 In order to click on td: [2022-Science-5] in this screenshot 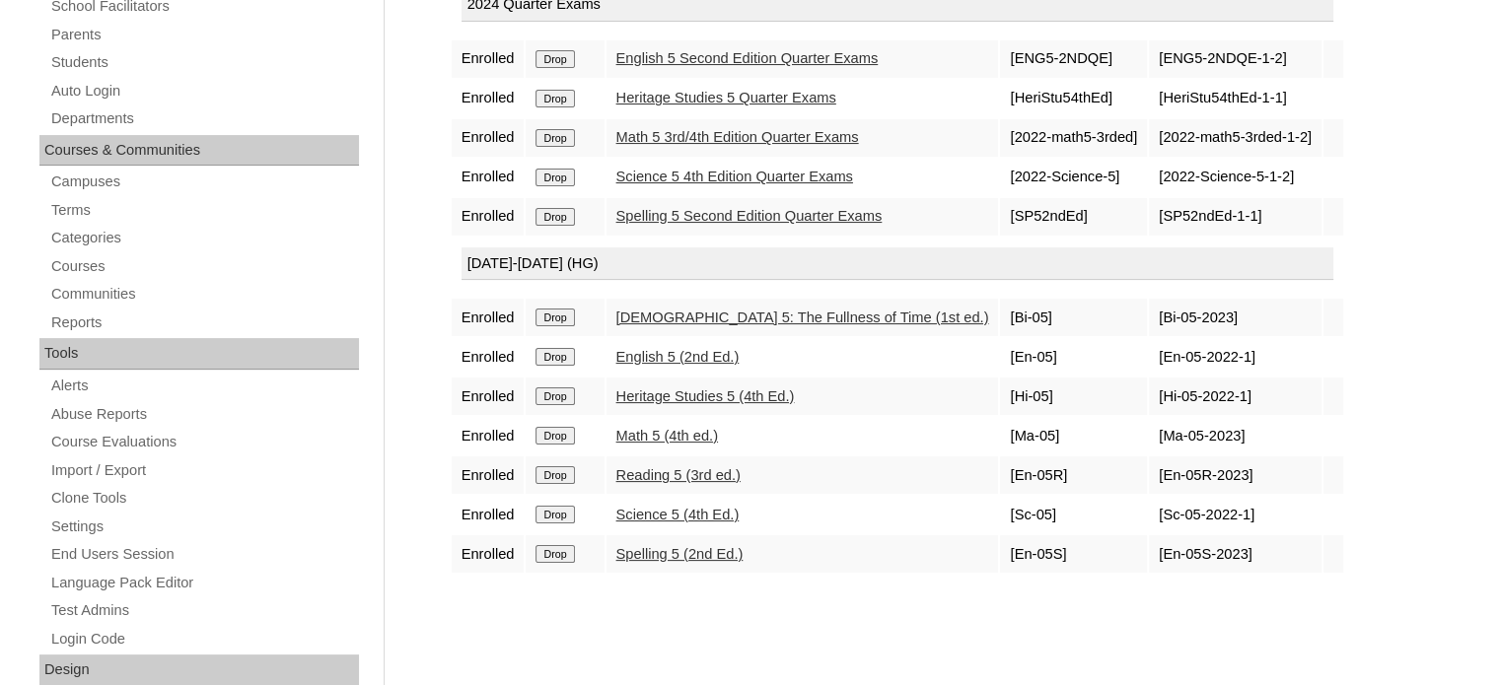, I will do `click(1073, 178)`.